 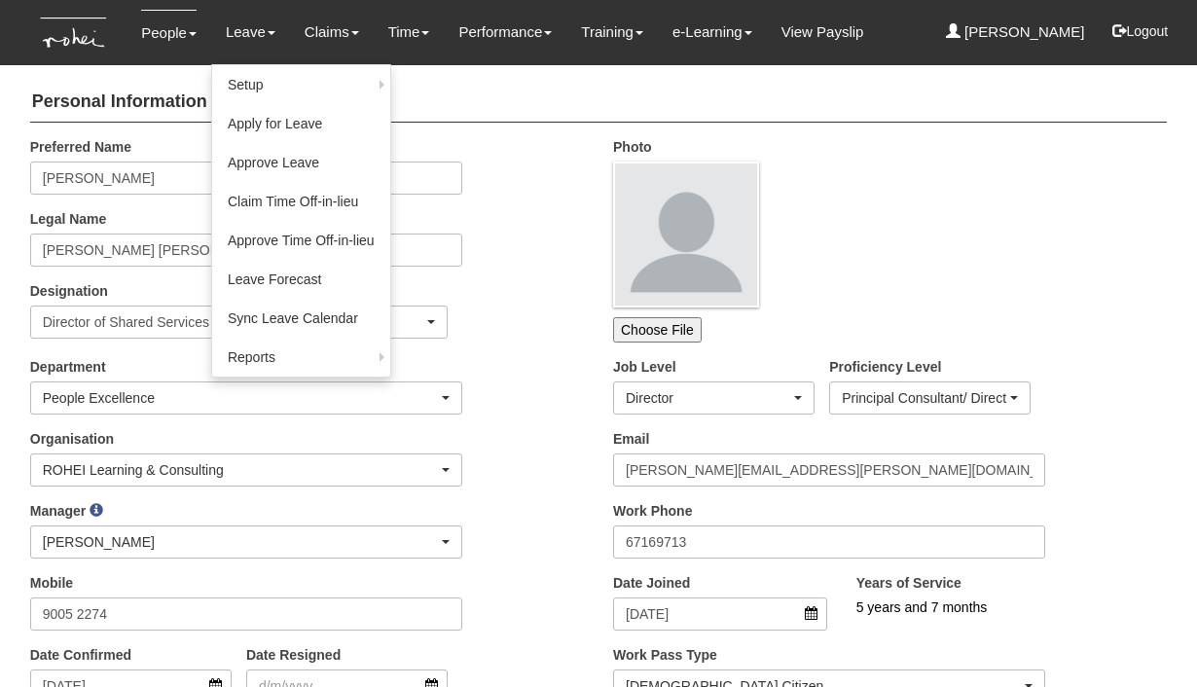 I want to click on input: d/m/yyyy, so click(x=720, y=614).